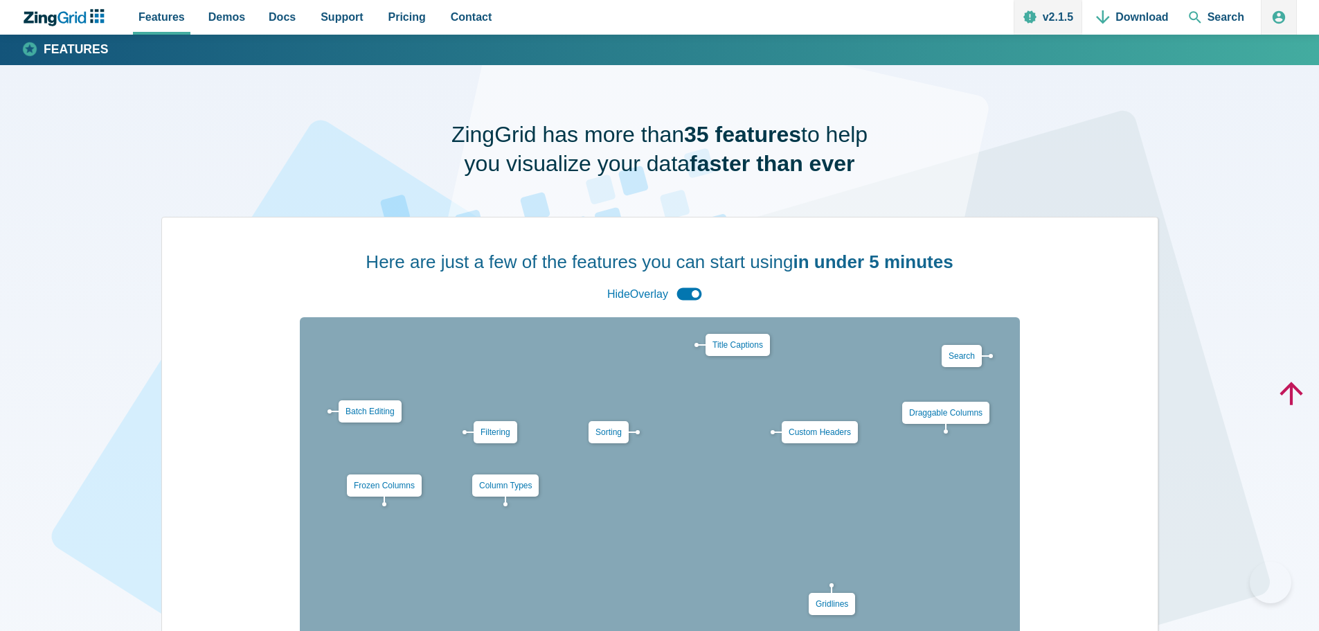  What do you see at coordinates (341, 17) in the screenshot?
I see `span: Support` at bounding box center [341, 17].